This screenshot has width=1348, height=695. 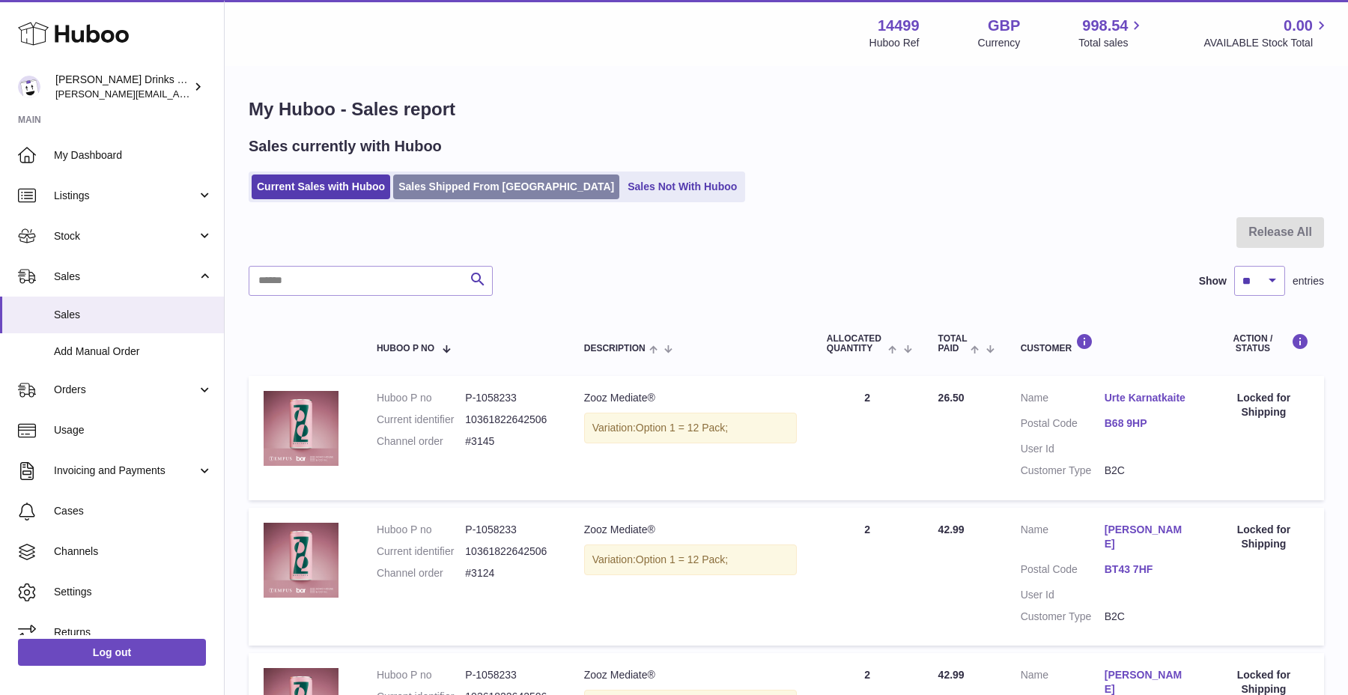 I want to click on span: Channels, so click(x=133, y=551).